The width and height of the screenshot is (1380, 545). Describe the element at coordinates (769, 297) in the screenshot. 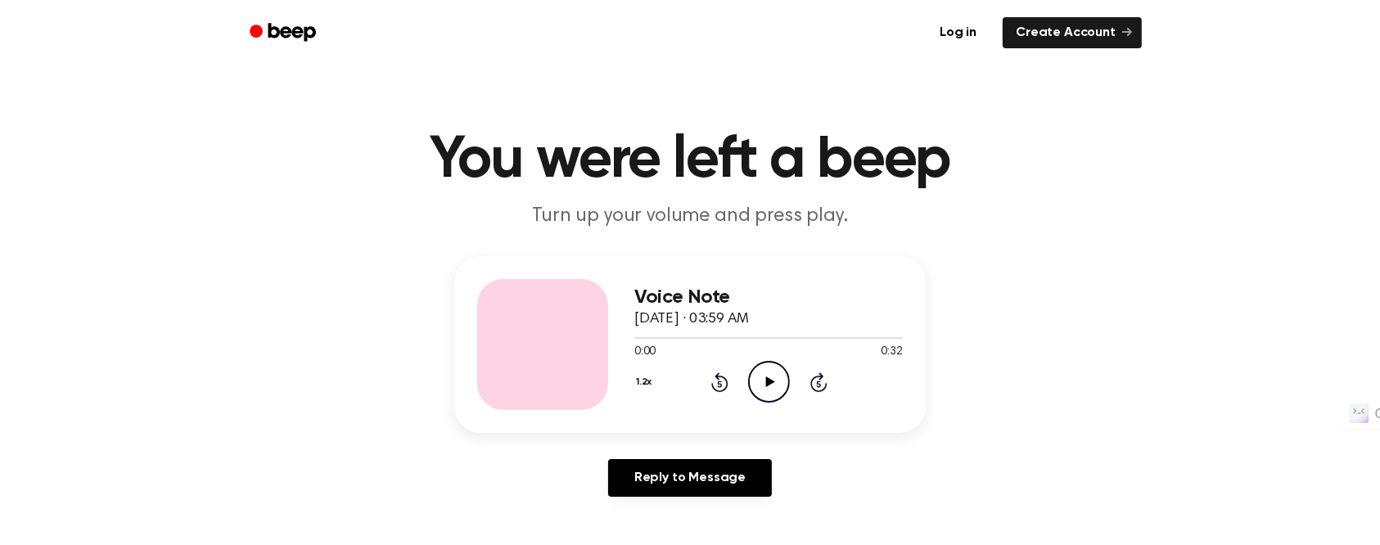

I see `h3: Voice Note` at that location.